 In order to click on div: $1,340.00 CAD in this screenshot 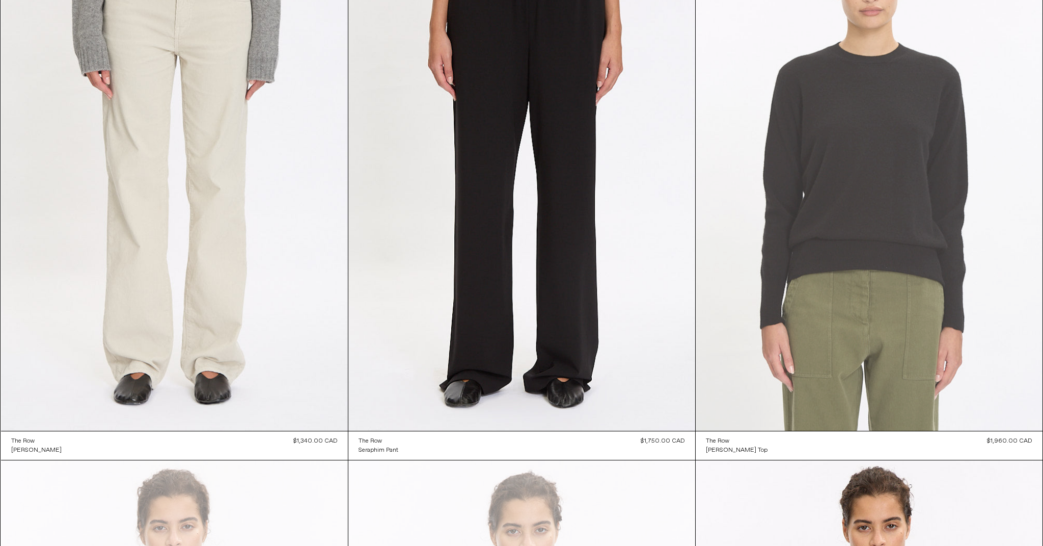, I will do `click(315, 441)`.